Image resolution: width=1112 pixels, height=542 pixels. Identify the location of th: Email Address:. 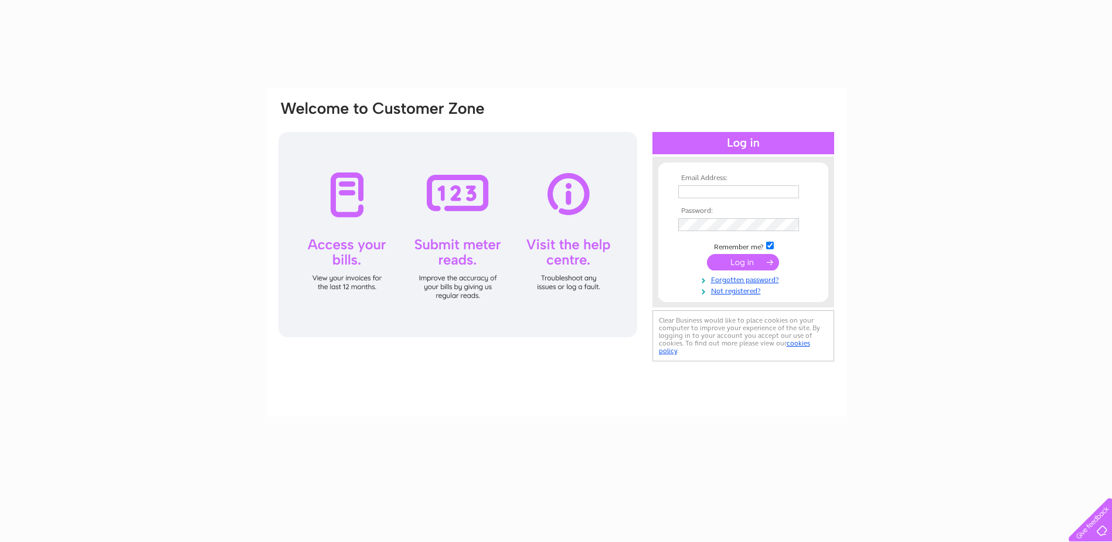
(743, 178).